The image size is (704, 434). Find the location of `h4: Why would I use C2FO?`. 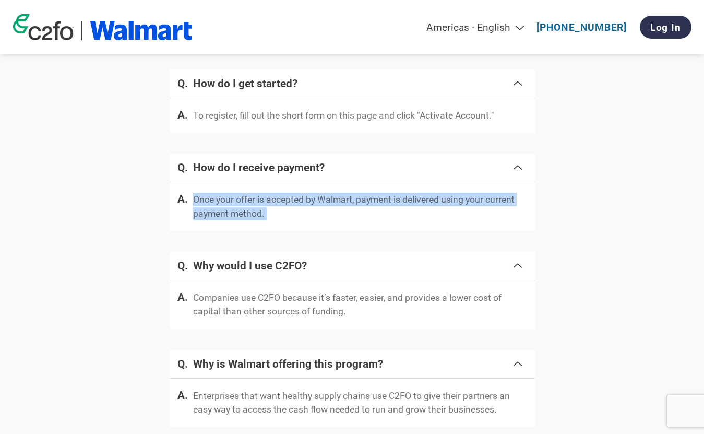

h4: Why would I use C2FO? is located at coordinates (352, 266).